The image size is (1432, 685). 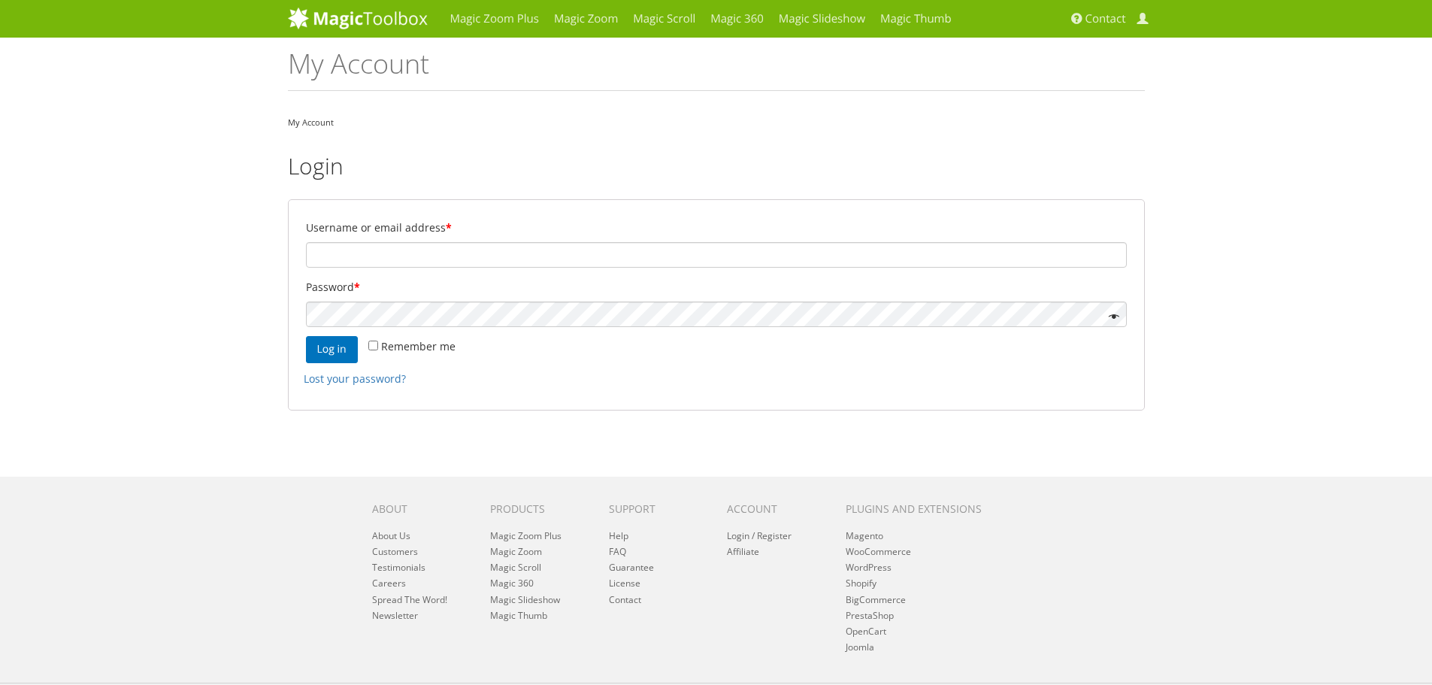 I want to click on a: Contact, so click(x=625, y=599).